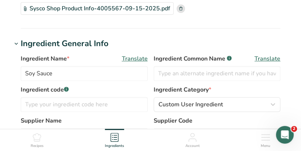 This screenshot has width=301, height=151. I want to click on input: Type your supplier name here, so click(84, 136).